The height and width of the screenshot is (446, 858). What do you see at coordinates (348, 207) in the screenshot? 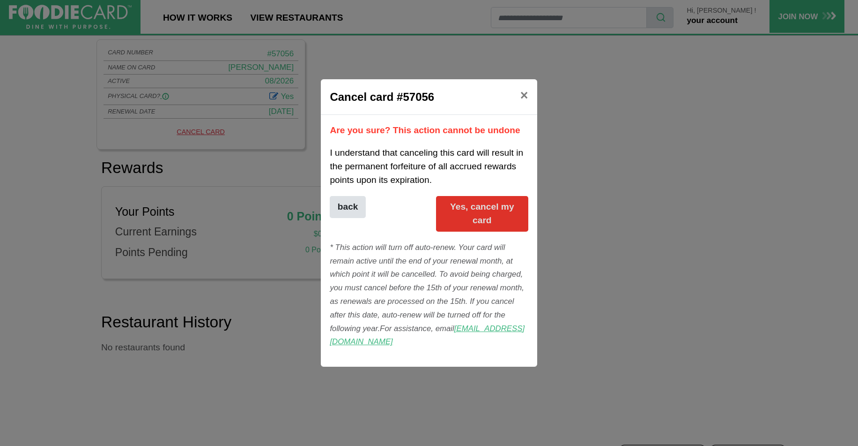
I see `button: back` at bounding box center [348, 207].